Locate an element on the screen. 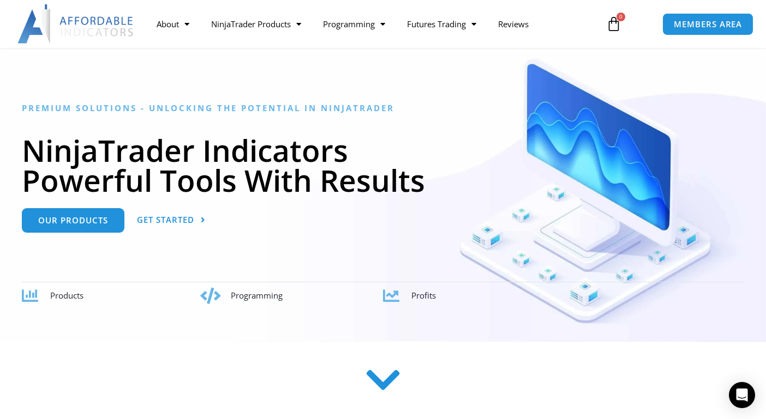 The height and width of the screenshot is (419, 766). span: Products is located at coordinates (67, 296).